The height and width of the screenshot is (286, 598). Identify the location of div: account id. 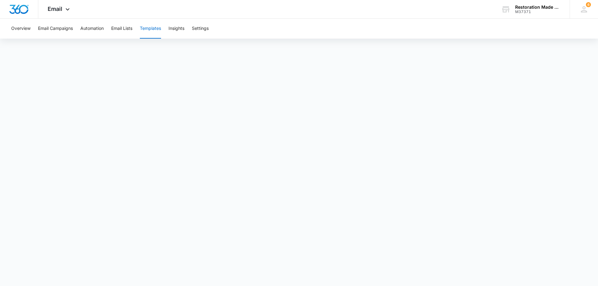
(538, 12).